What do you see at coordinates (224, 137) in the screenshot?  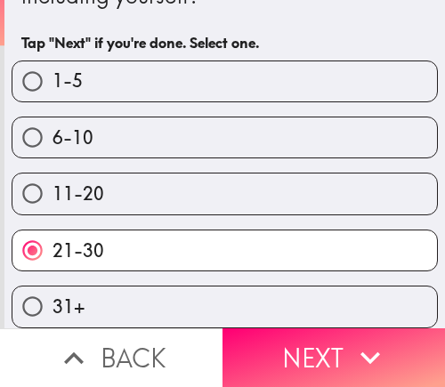 I see `button: 6-10` at bounding box center [224, 137].